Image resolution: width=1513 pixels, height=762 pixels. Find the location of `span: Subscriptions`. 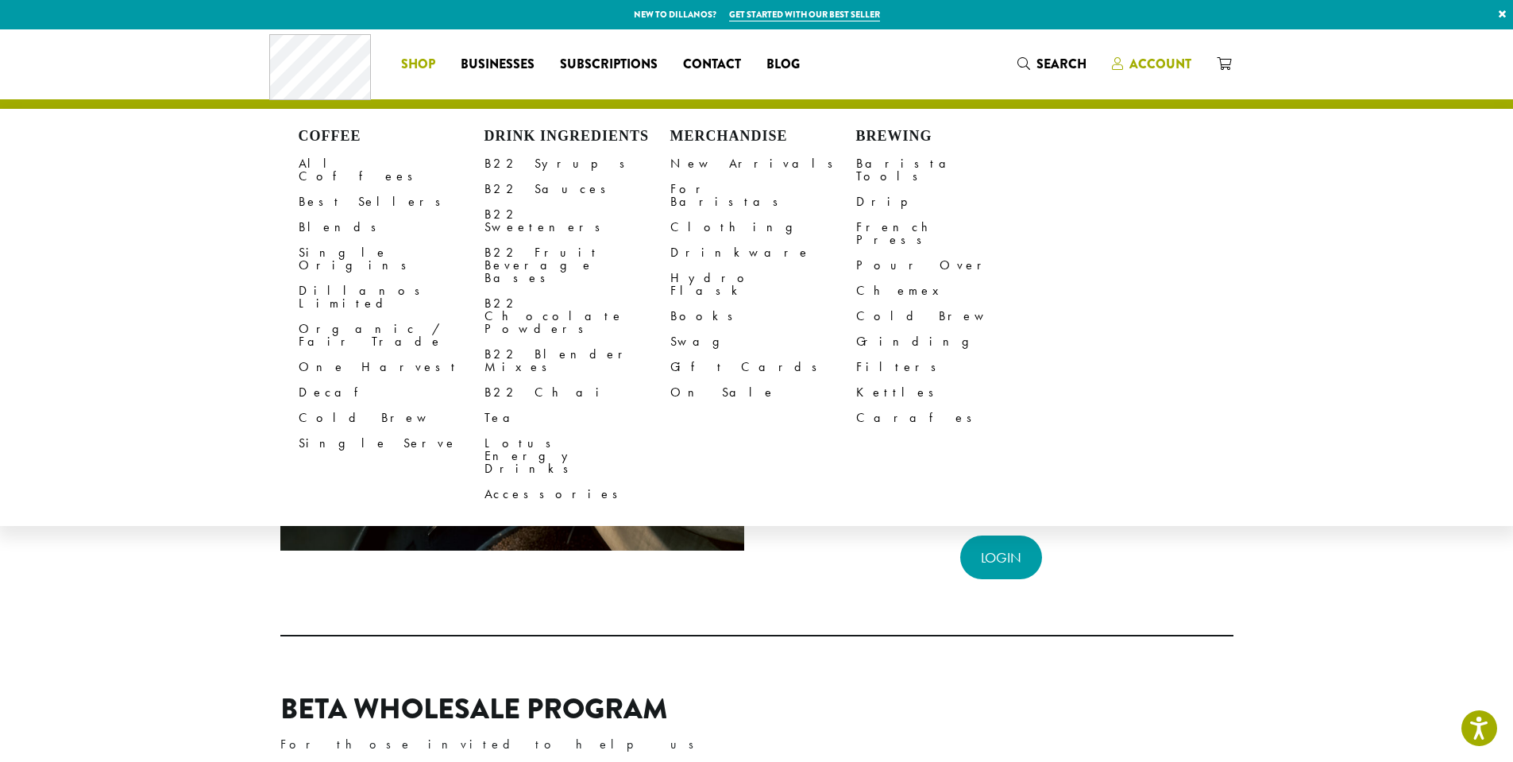

span: Subscriptions is located at coordinates (608, 64).